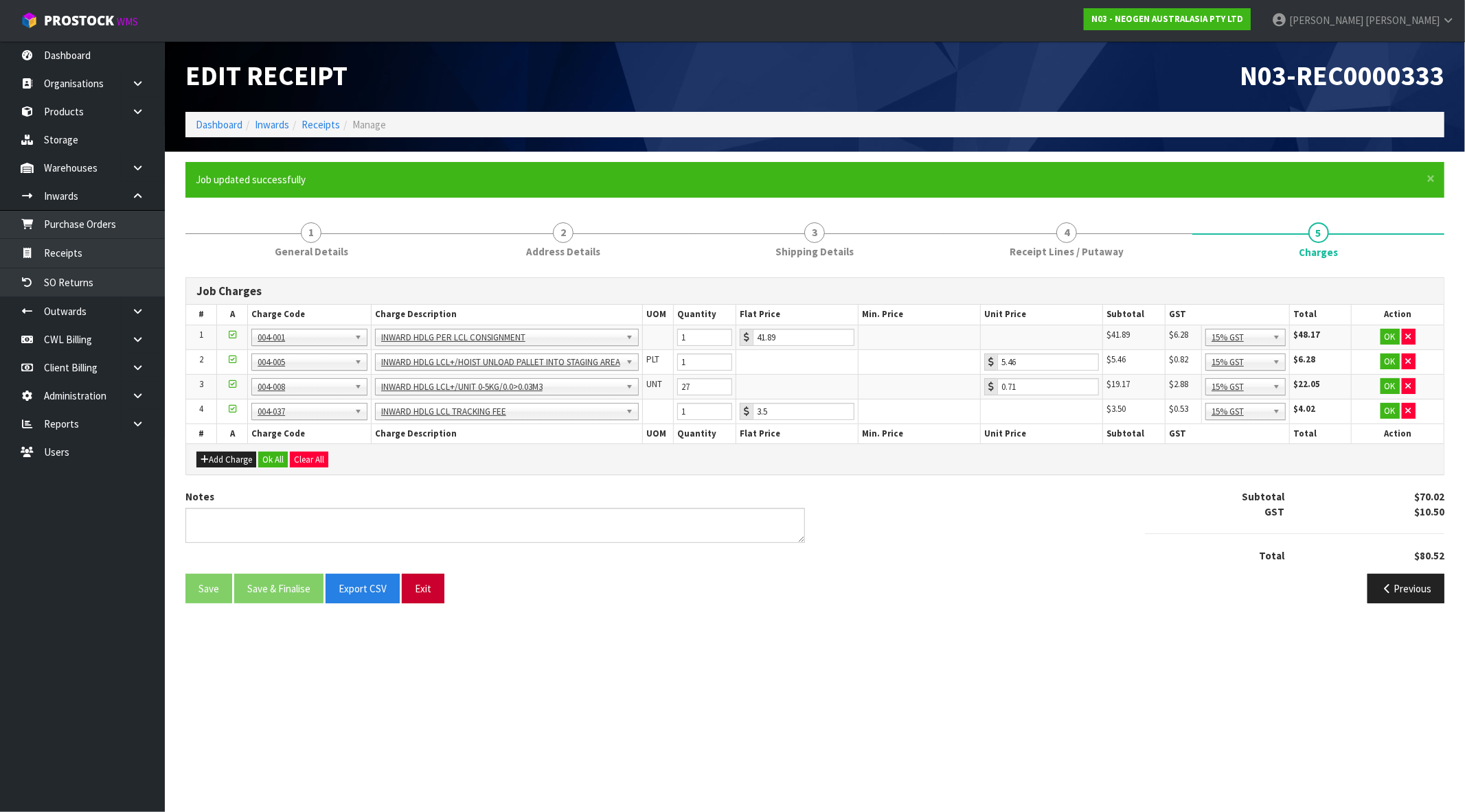 This screenshot has width=1465, height=812. What do you see at coordinates (814, 291) in the screenshot?
I see `h3: Job Charges` at bounding box center [814, 291].